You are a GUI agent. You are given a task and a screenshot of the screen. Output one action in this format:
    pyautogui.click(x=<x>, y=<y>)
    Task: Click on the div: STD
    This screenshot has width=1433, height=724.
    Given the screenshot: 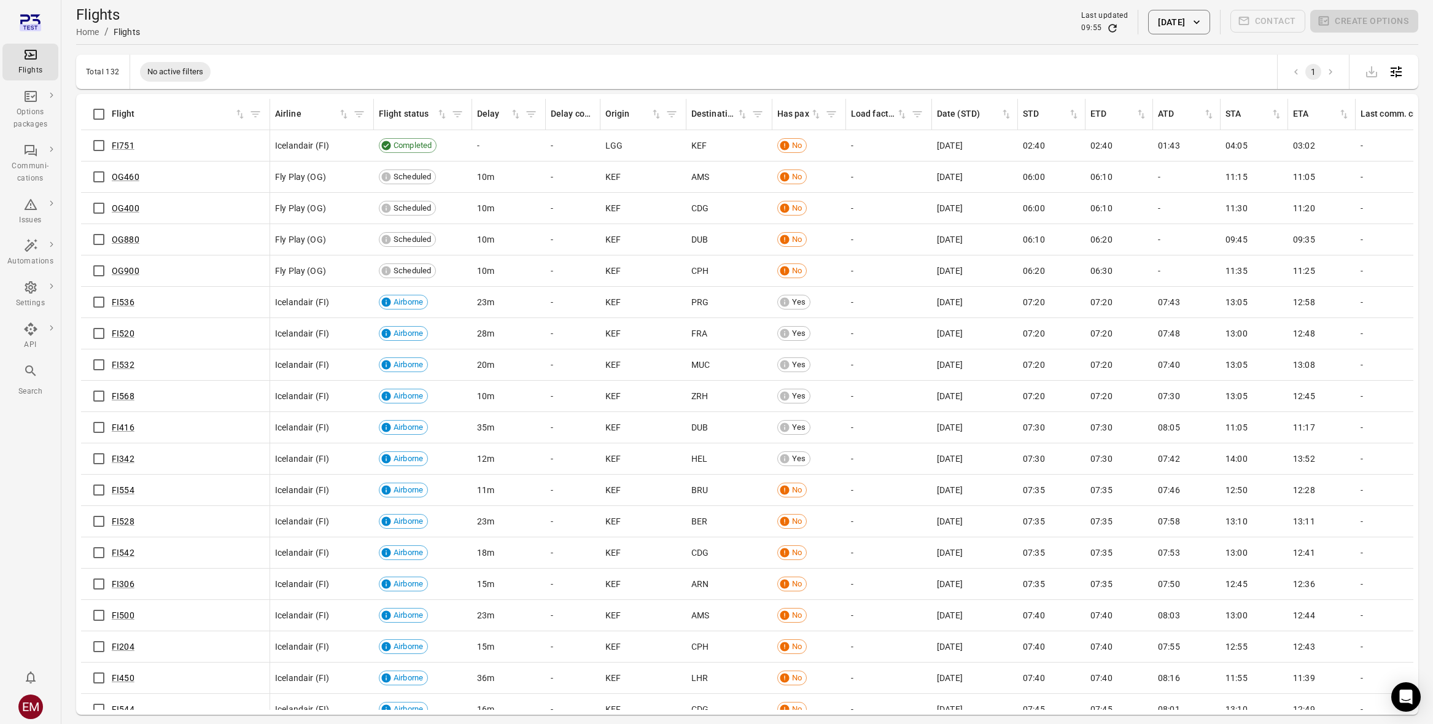 What is the action you would take?
    pyautogui.click(x=1045, y=114)
    